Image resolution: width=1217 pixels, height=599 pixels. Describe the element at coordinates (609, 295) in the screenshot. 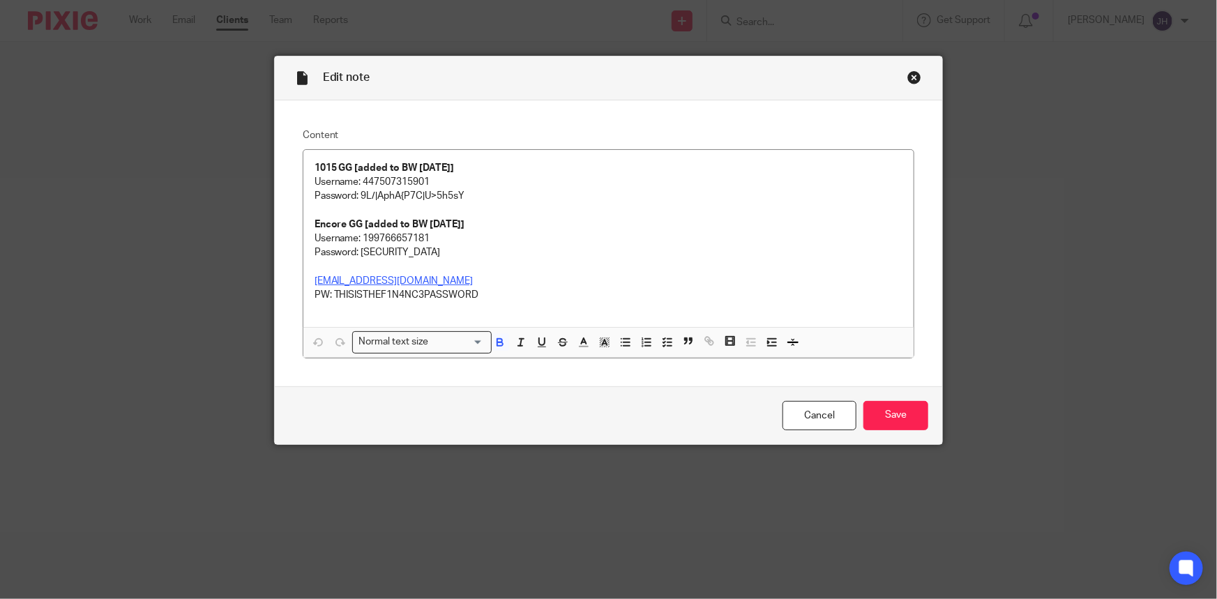

I see `p: PW: THISISTHEF1N4NC3PASSWORD` at that location.